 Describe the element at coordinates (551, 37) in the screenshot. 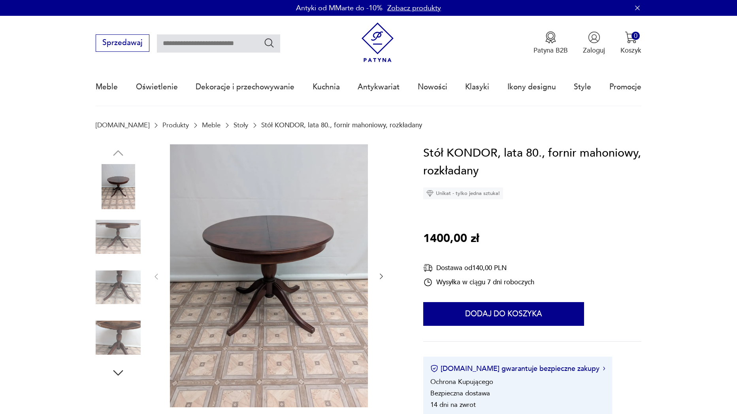

I see `img: Ikona medalu` at that location.